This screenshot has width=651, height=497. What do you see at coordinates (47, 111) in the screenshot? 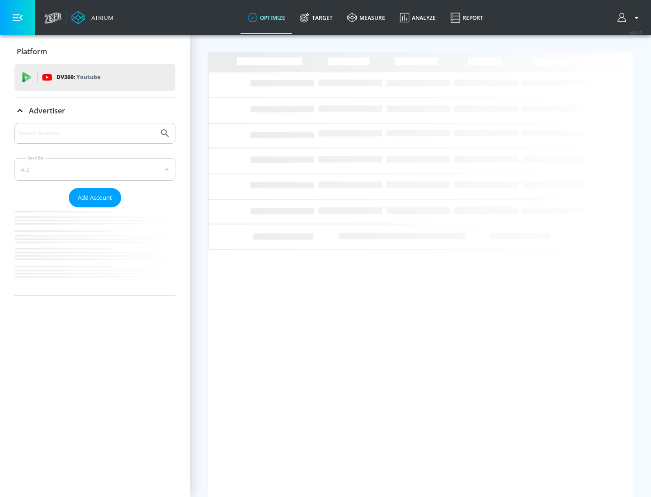
I see `p: Advertiser` at bounding box center [47, 111].